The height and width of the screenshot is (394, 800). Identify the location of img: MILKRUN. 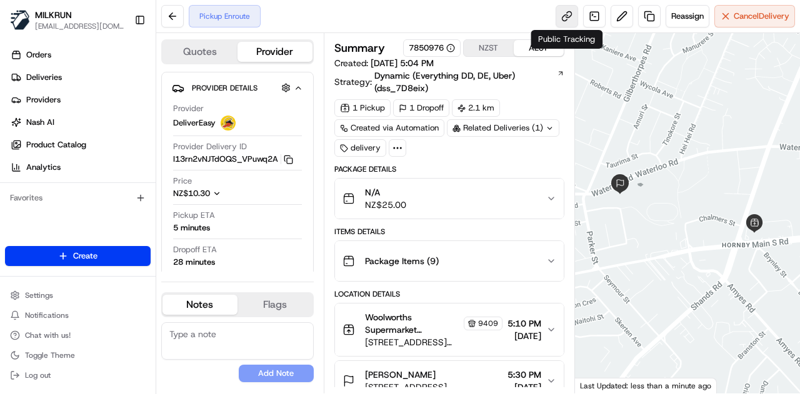
(20, 20).